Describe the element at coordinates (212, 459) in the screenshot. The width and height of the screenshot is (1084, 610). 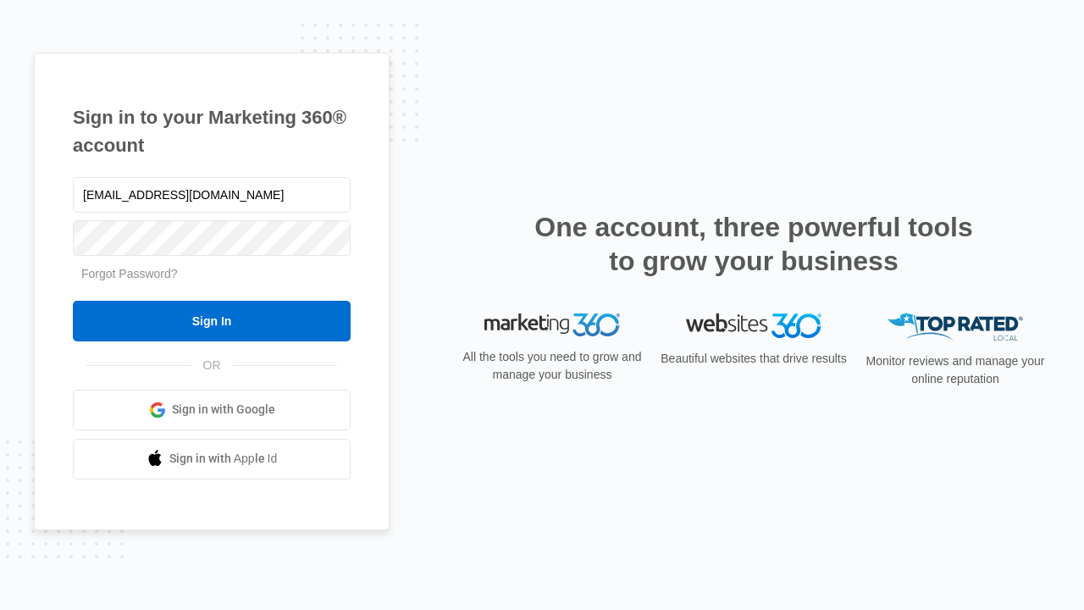
I see `a: Sign in with Apple Id` at that location.